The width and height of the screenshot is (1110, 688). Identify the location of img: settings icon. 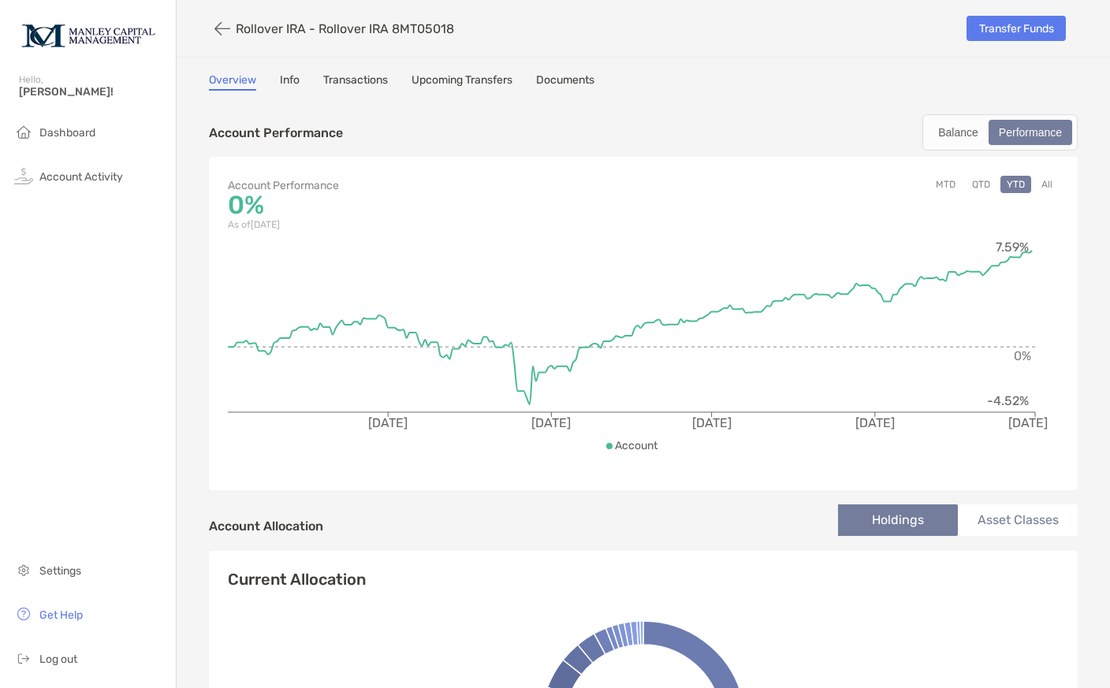
(24, 570).